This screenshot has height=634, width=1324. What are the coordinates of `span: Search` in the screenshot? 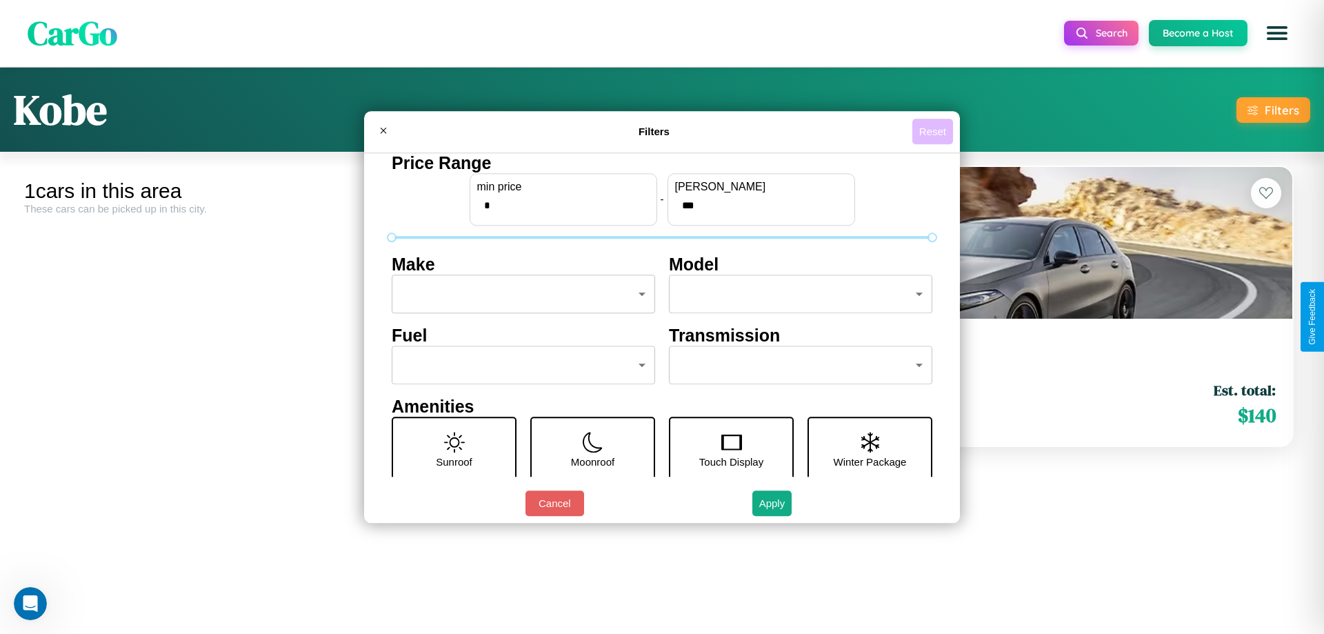 It's located at (1112, 33).